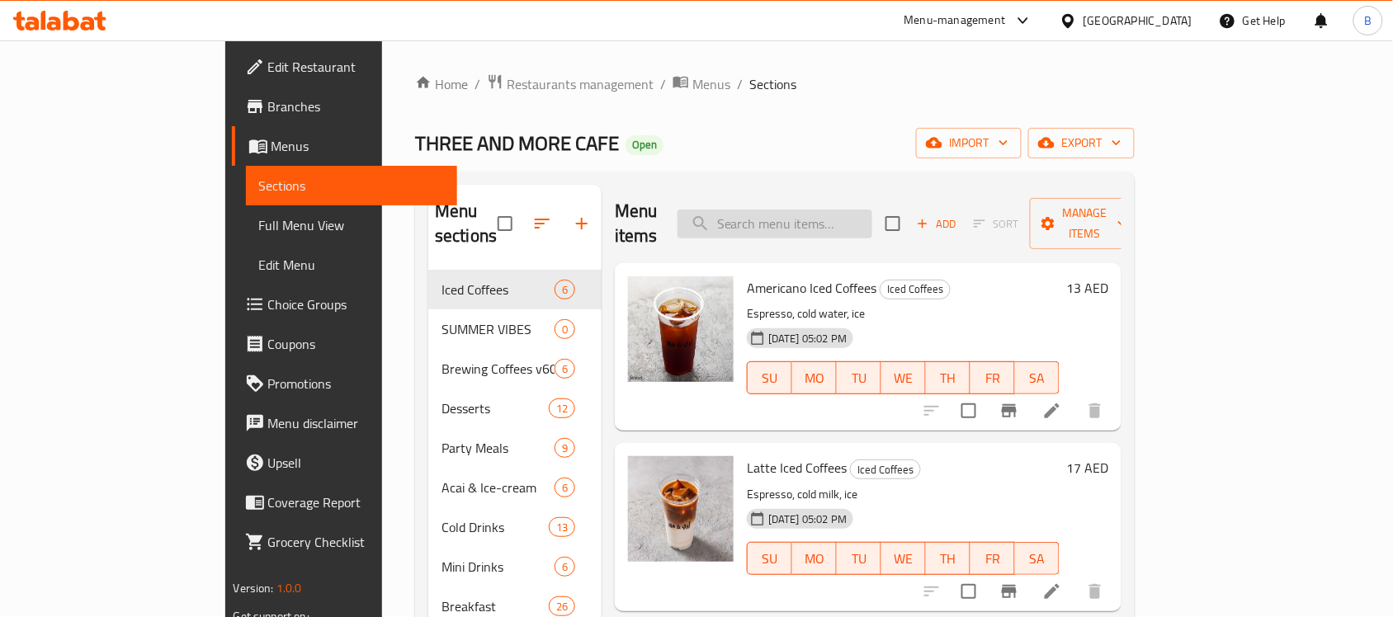 This screenshot has width=1393, height=617. What do you see at coordinates (1085, 224) in the screenshot?
I see `button: Manage items` at bounding box center [1085, 224].